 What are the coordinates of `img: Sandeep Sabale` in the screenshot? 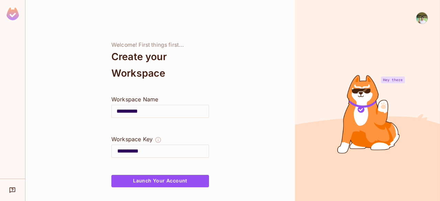 It's located at (422, 18).